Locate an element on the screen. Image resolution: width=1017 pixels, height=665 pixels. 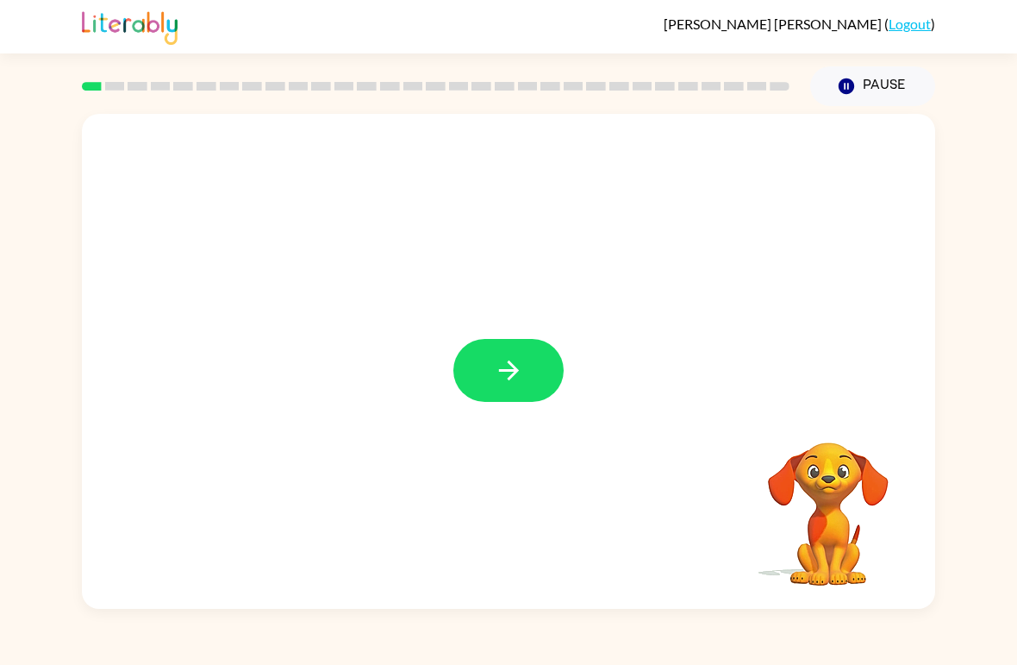
video: Your browser must support playing .mp4 files to use Literably. Please try using another browser. is located at coordinates (828, 502).